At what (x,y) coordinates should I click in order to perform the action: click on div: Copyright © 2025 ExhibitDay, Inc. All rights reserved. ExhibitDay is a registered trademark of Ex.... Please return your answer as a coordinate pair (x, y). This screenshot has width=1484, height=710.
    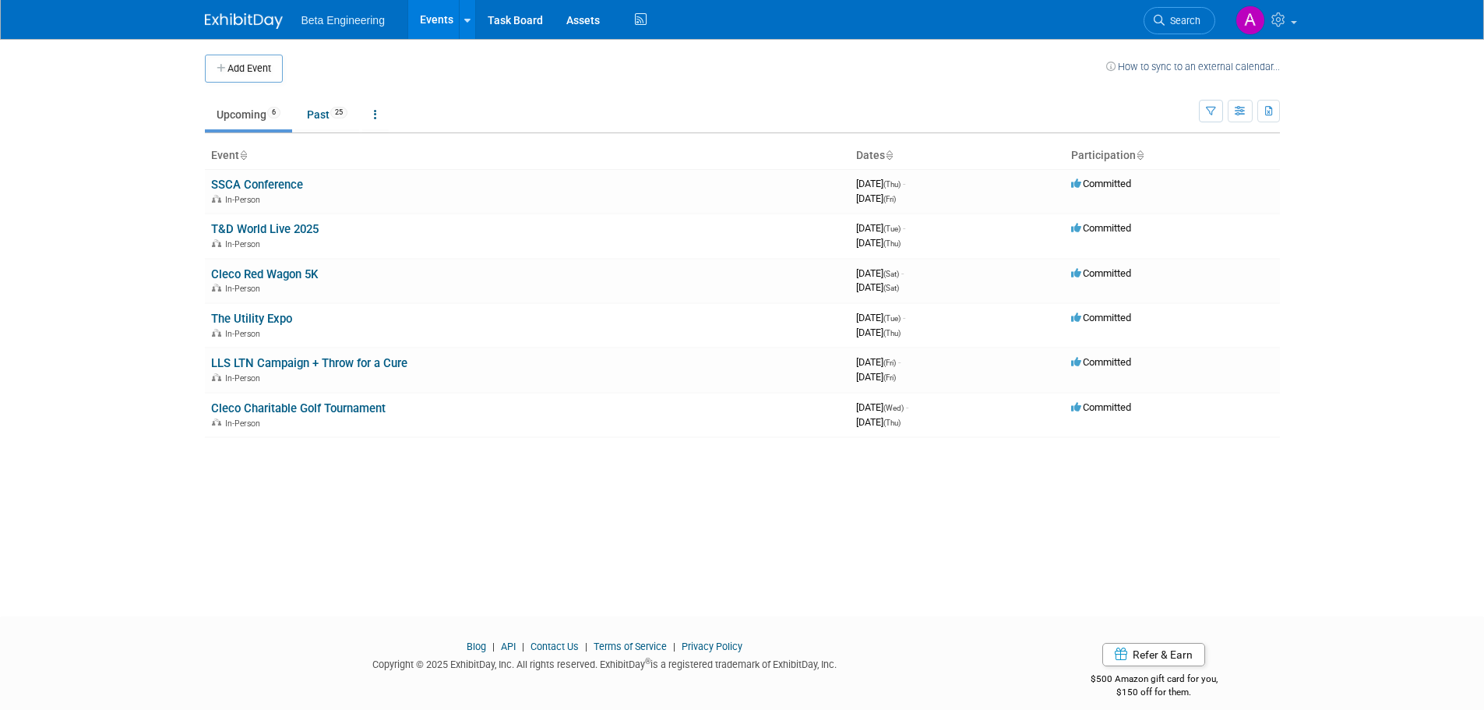
    Looking at the image, I should click on (605, 662).